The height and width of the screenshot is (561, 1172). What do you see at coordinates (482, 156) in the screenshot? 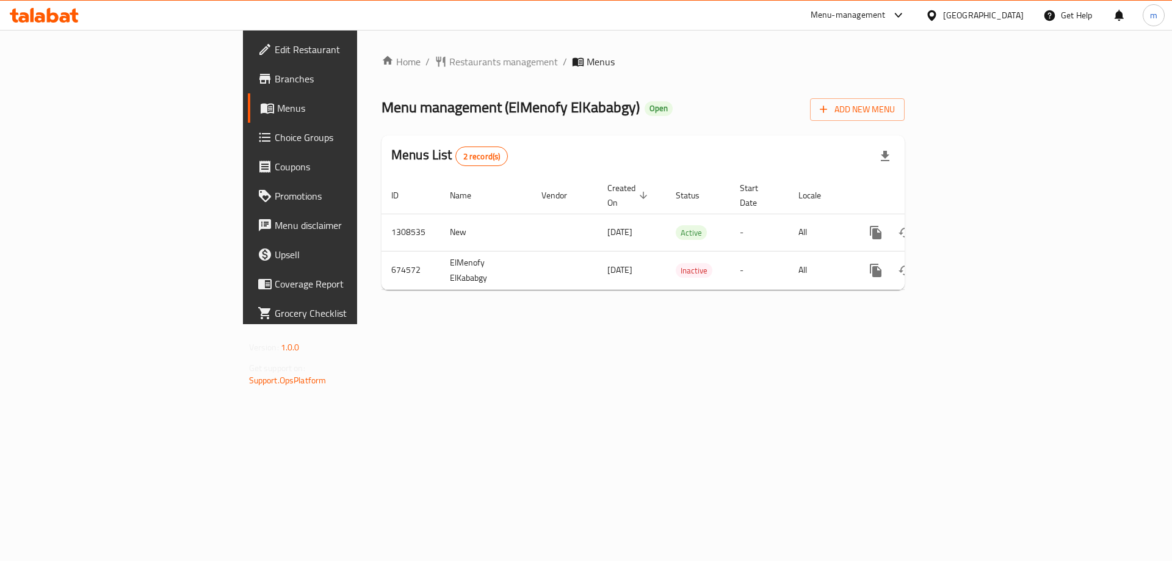
I see `span: 2 record(s)` at bounding box center [482, 156].